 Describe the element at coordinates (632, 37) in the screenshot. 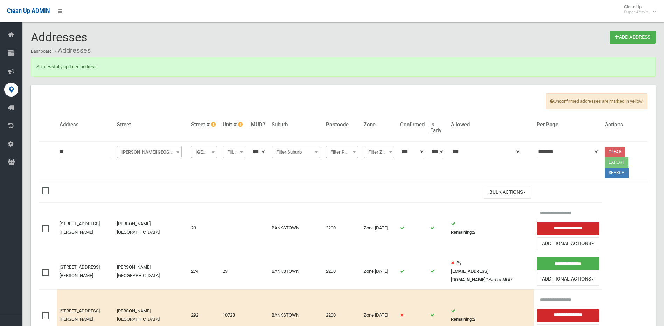

I see `a: Add Address` at that location.